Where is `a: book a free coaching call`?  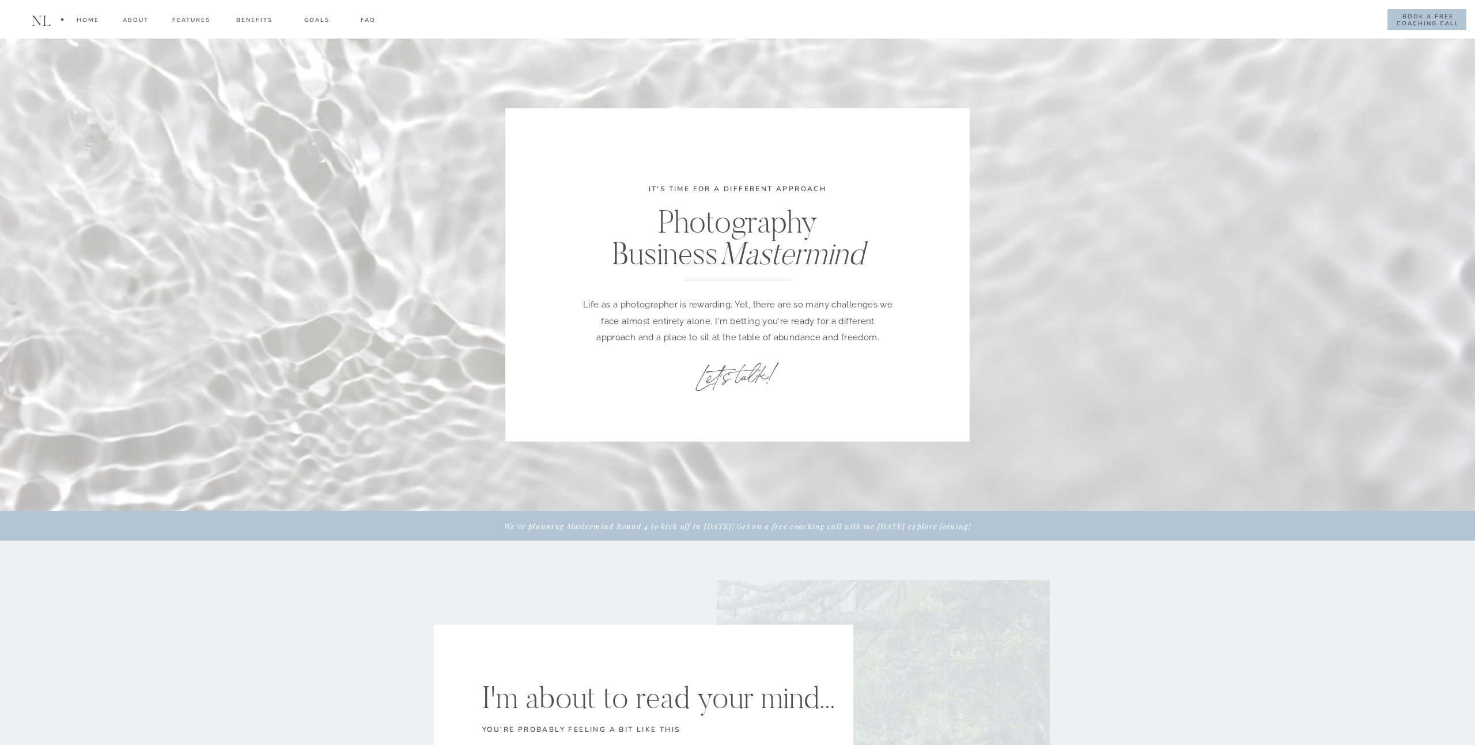
a: book a free coaching call is located at coordinates (1428, 20).